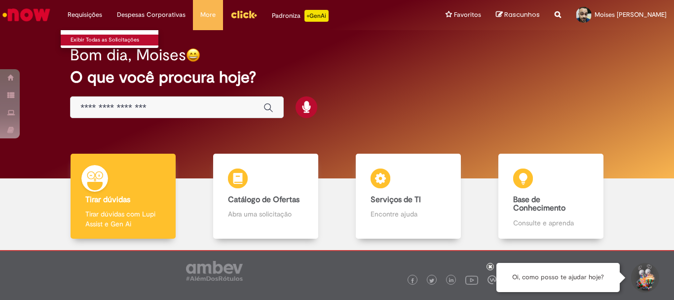  What do you see at coordinates (452, 280) in the screenshot?
I see `img: logo_footer_linkedin.png` at bounding box center [452, 280].